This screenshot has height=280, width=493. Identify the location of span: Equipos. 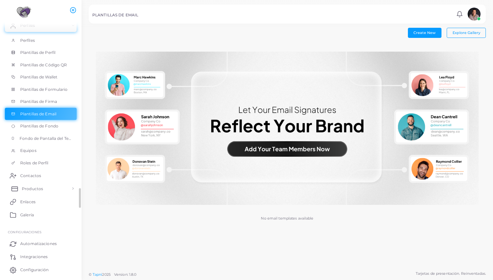
(28, 150).